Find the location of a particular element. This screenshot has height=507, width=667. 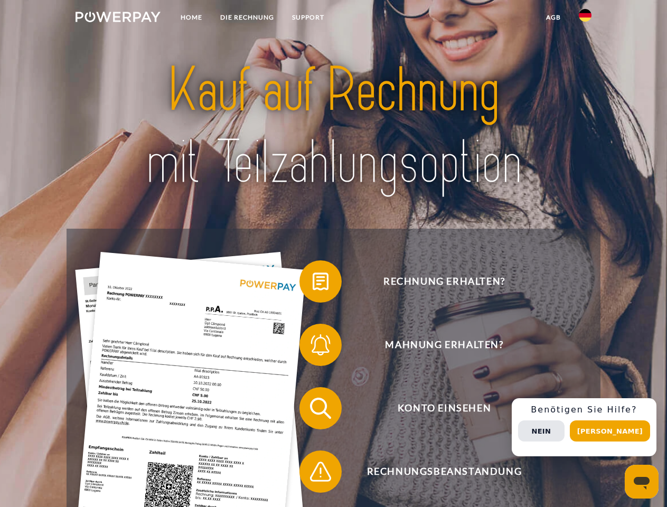

a: DIE RECHNUNG is located at coordinates (247, 17).